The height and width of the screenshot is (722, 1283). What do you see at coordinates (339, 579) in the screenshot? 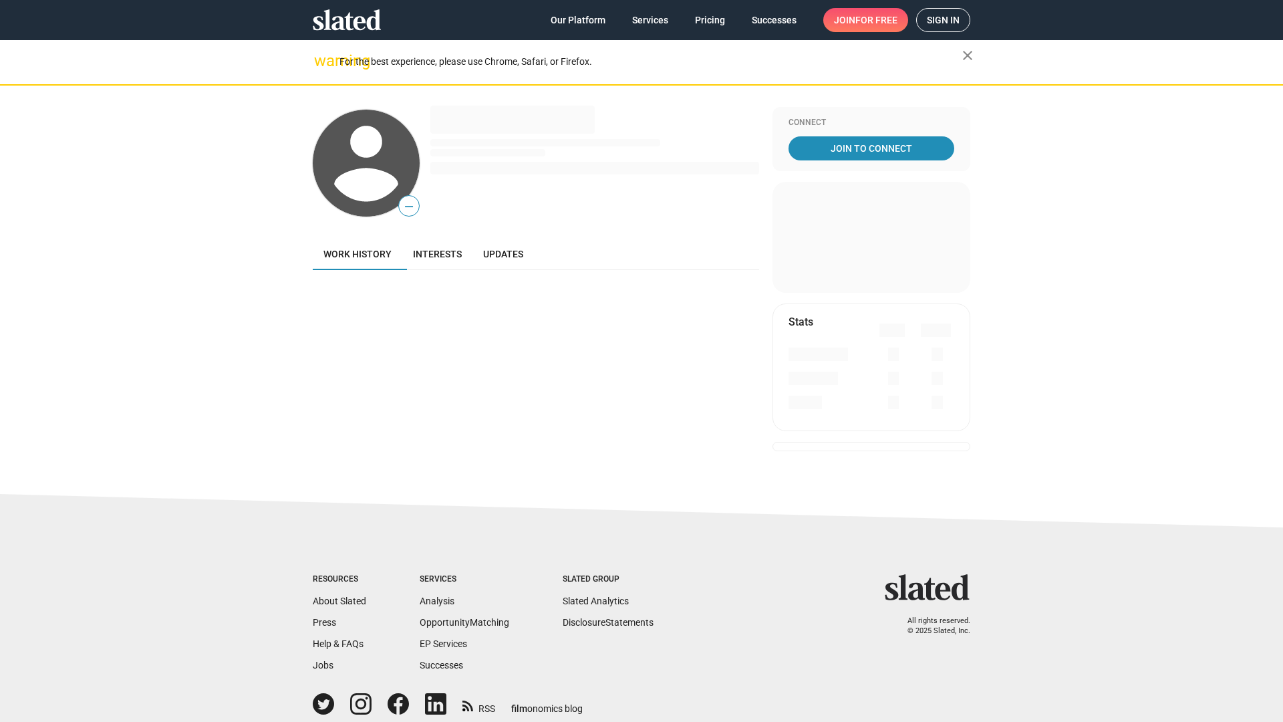
I see `div: Resources` at bounding box center [339, 579].